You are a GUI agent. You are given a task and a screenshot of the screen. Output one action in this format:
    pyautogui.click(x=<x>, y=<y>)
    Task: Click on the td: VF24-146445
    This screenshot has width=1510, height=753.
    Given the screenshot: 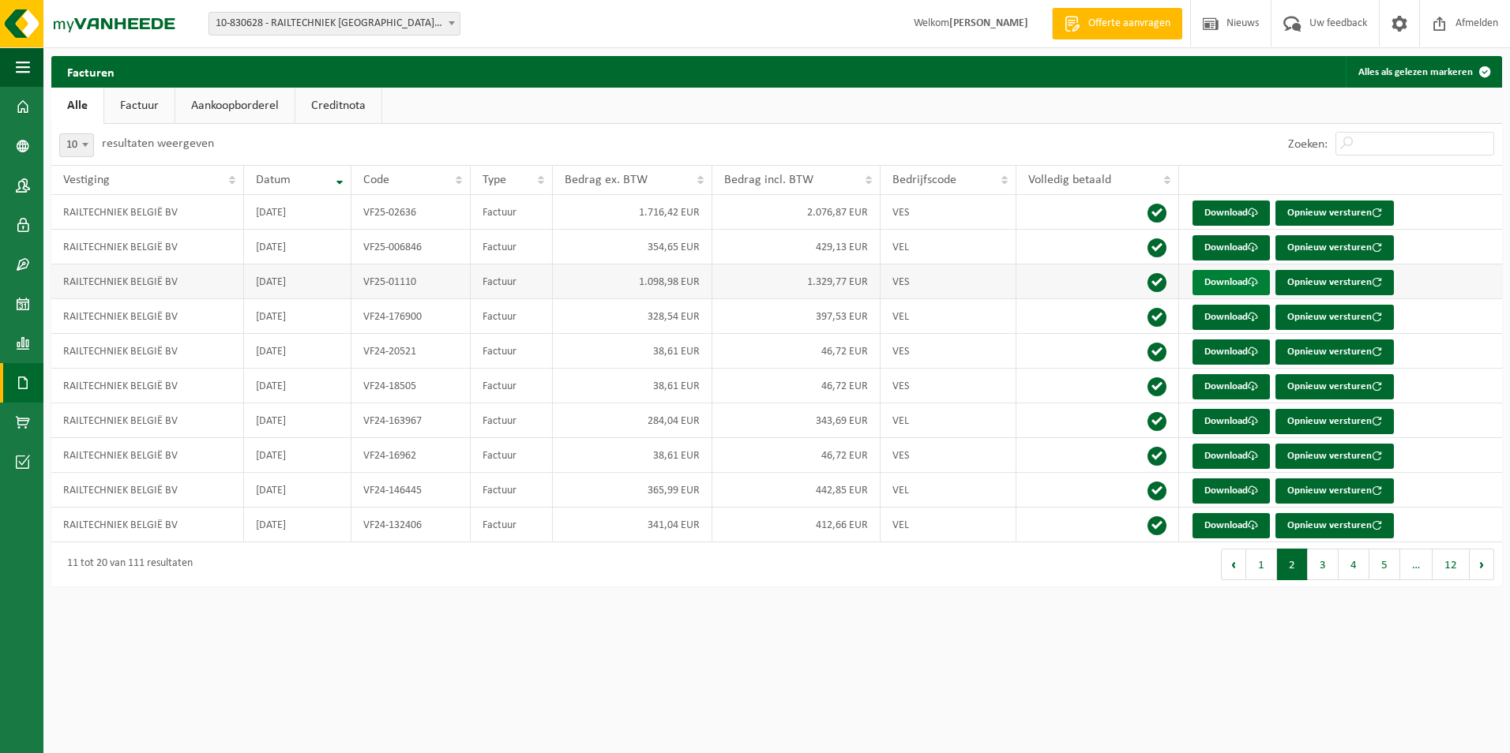 What is the action you would take?
    pyautogui.click(x=411, y=490)
    